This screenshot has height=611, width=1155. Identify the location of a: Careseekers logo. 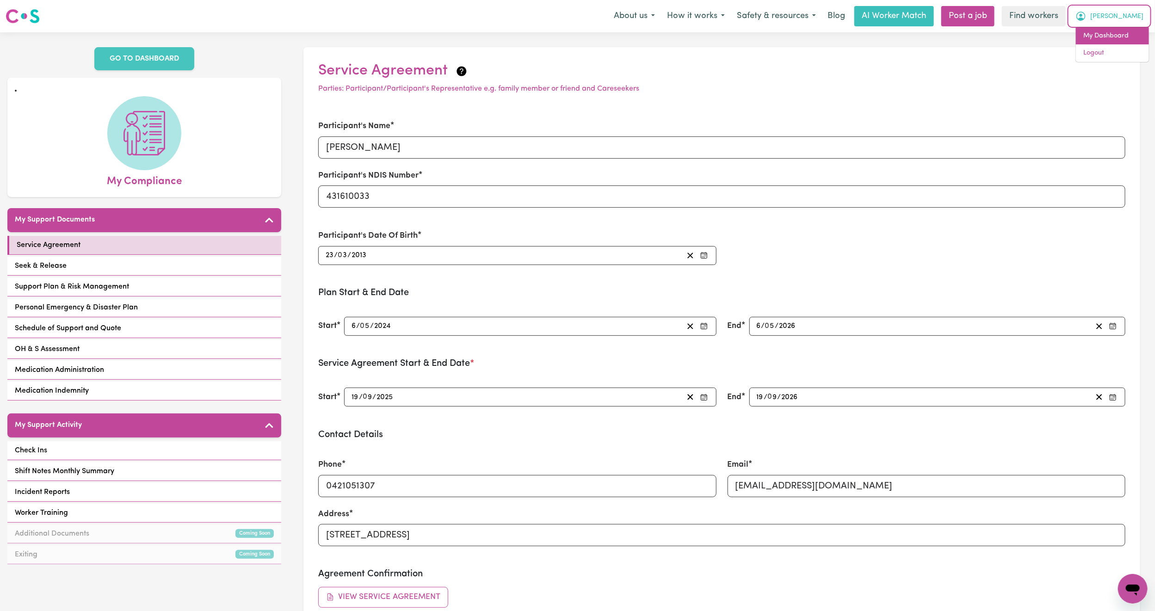
(23, 16).